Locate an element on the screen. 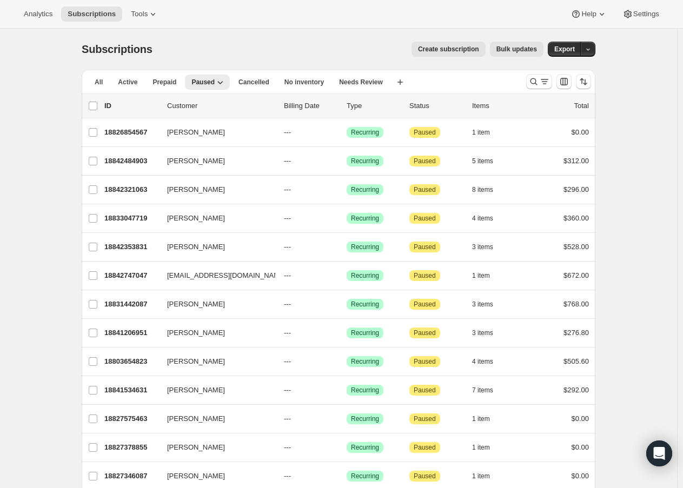 This screenshot has width=683, height=488. button: Customize table column order and visibility is located at coordinates (564, 82).